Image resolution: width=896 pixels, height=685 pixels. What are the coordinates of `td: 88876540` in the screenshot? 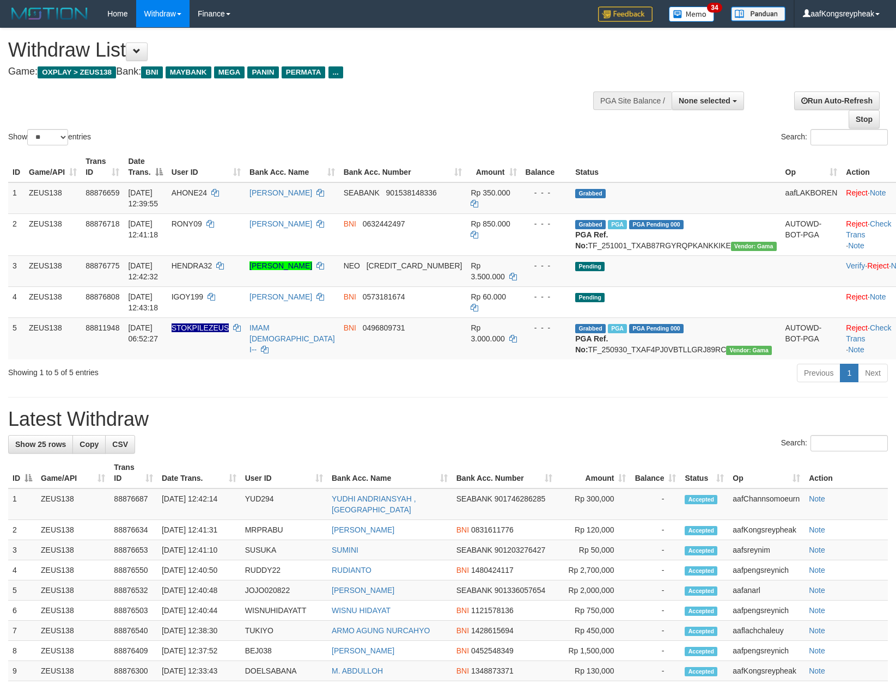 It's located at (133, 631).